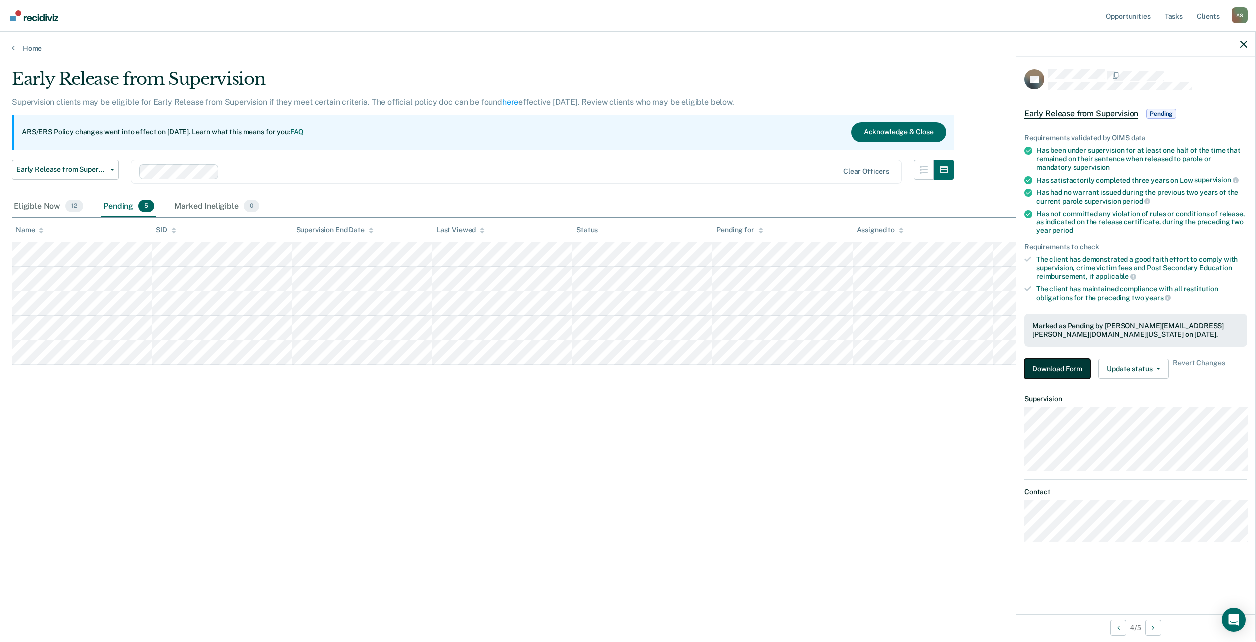  I want to click on button: Update status, so click(1133, 369).